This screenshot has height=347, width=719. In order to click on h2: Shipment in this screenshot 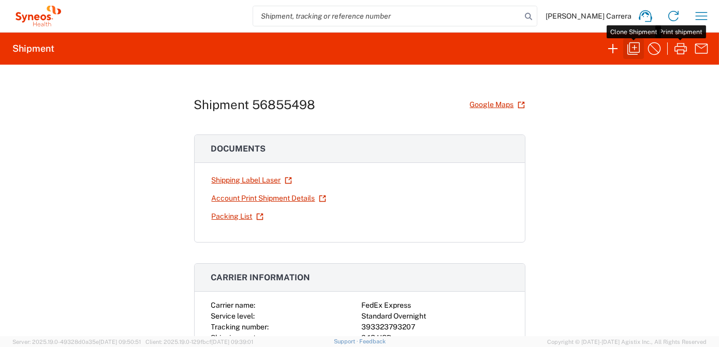, I will do `click(33, 49)`.